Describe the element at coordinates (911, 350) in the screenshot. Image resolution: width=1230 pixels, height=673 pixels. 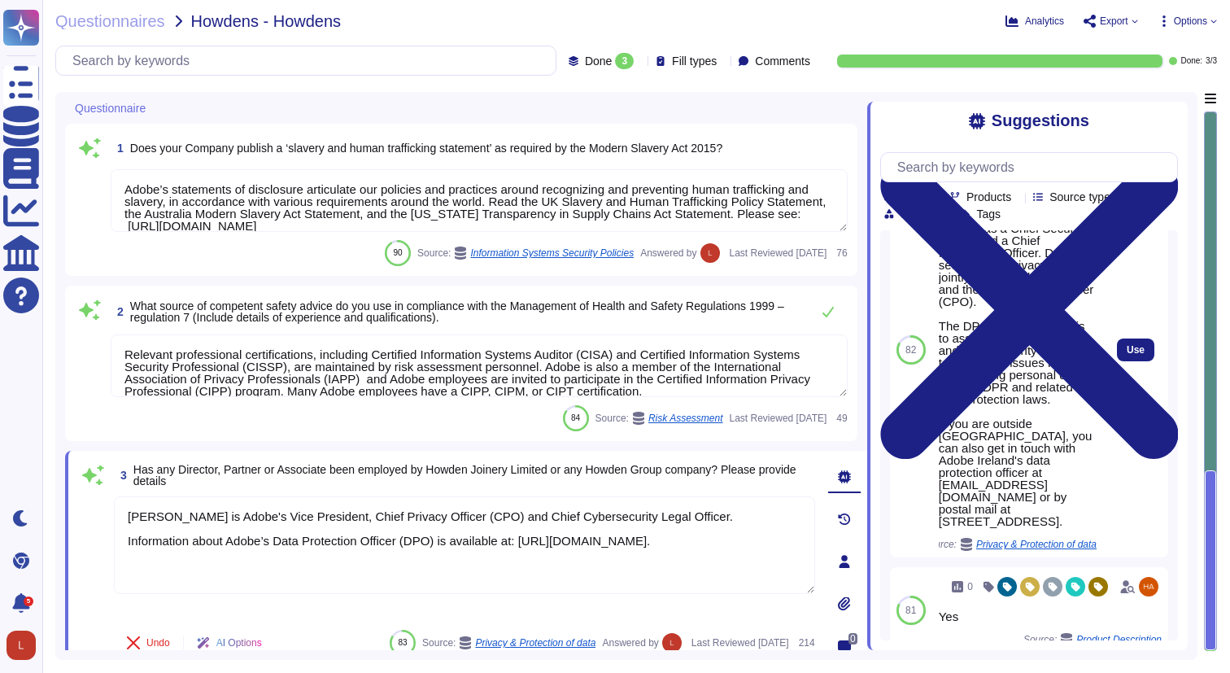
I see `span: 82` at that location.